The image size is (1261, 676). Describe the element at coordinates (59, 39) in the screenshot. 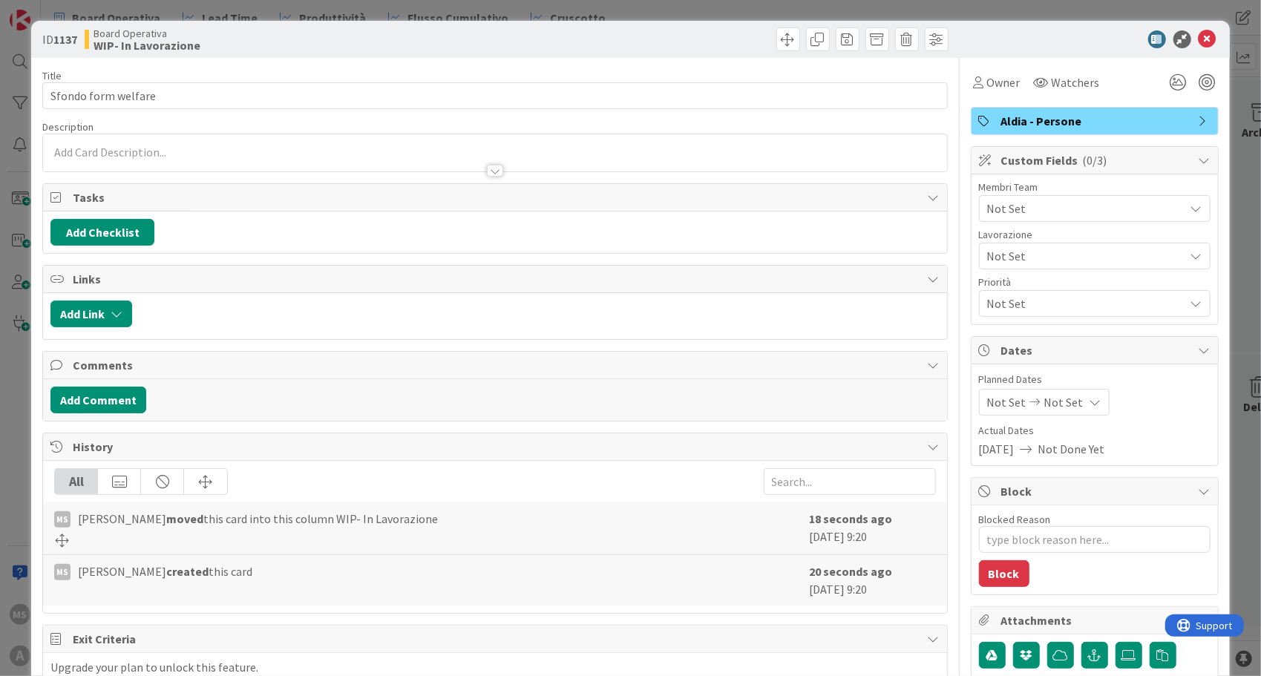

I see `span: ID` at that location.